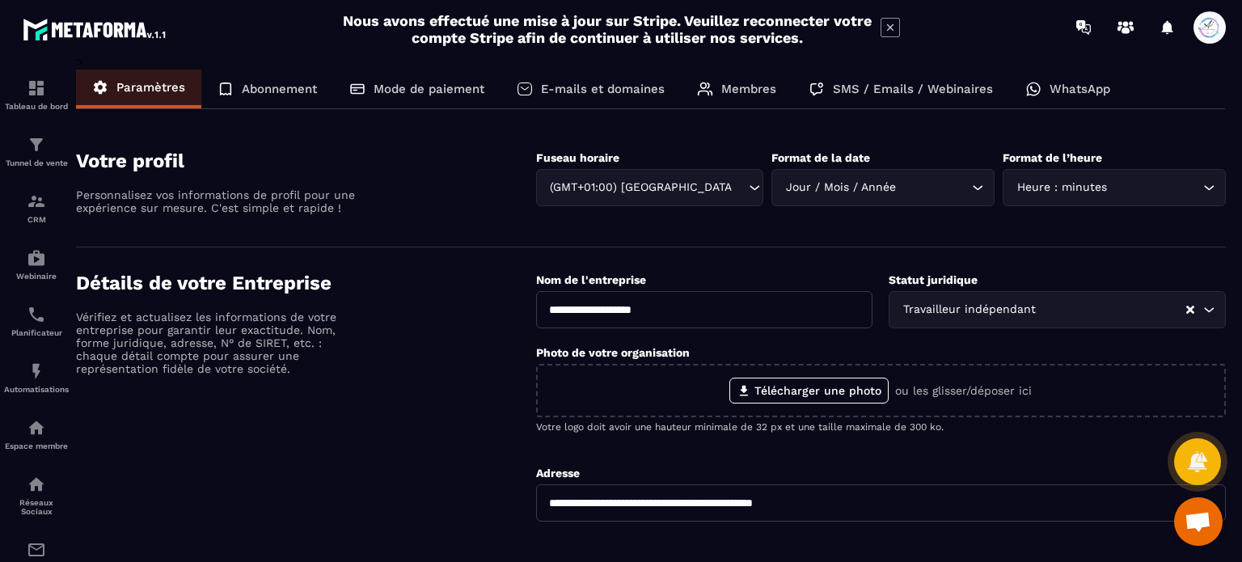  I want to click on p: Personnalisez vos informations de profil pour une expérience sur mesure. C'est simple et rapide !, so click(218, 201).